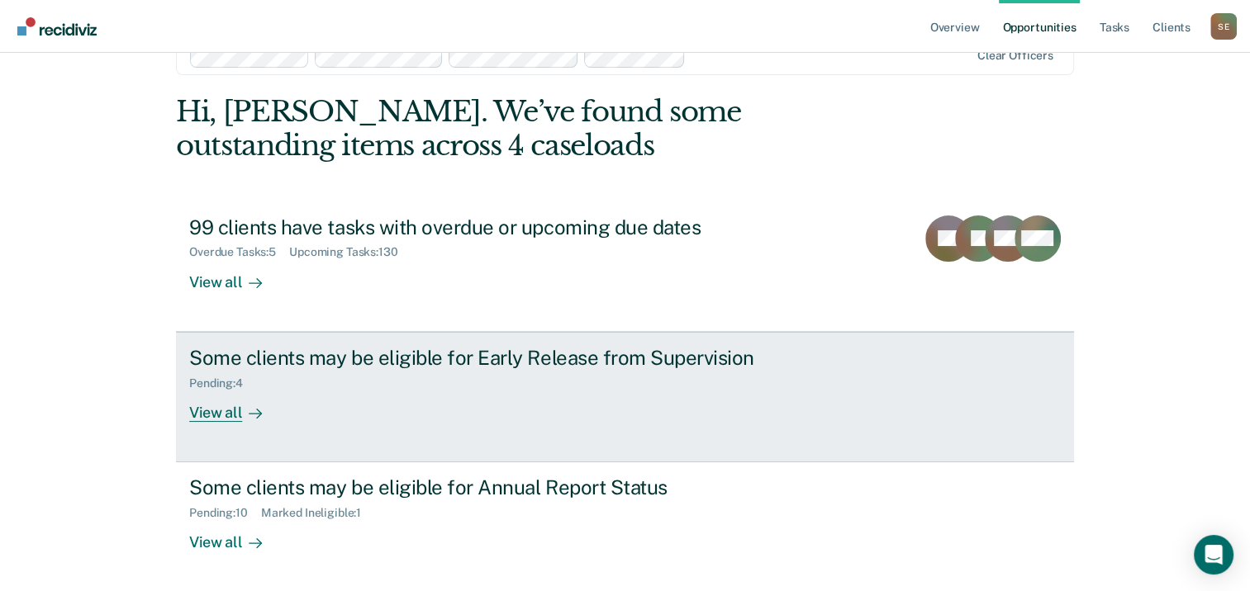  Describe the element at coordinates (1015, 55) in the screenshot. I see `div: Clear officers` at that location.